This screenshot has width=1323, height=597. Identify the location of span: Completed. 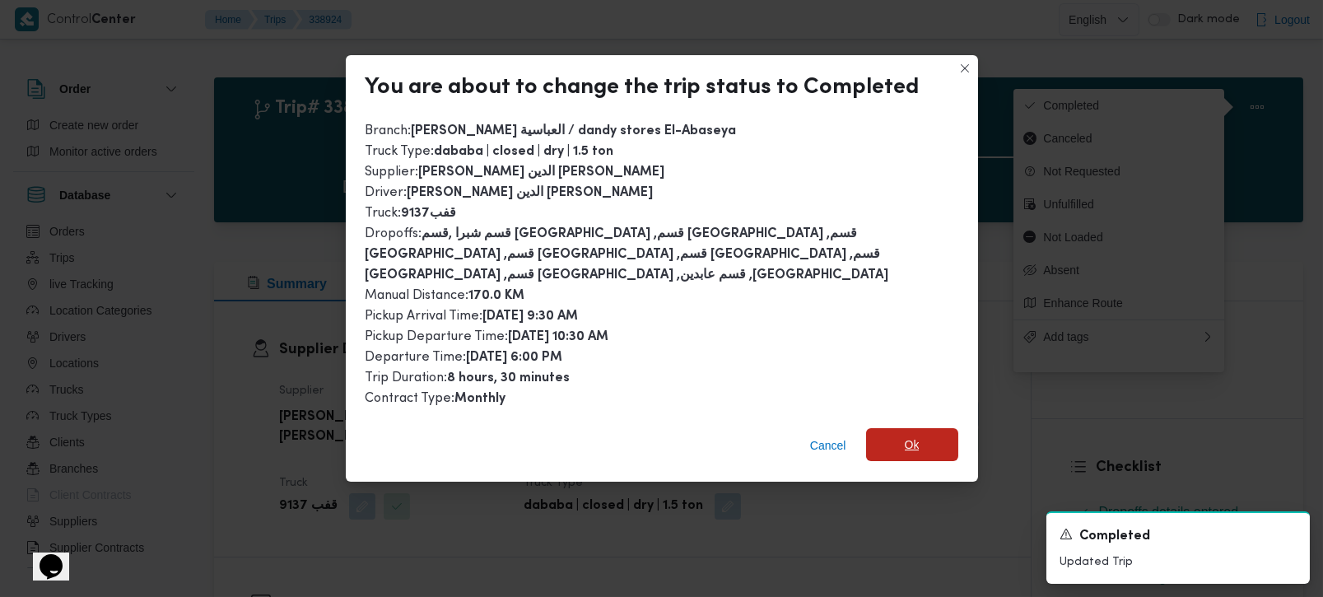
(1115, 537).